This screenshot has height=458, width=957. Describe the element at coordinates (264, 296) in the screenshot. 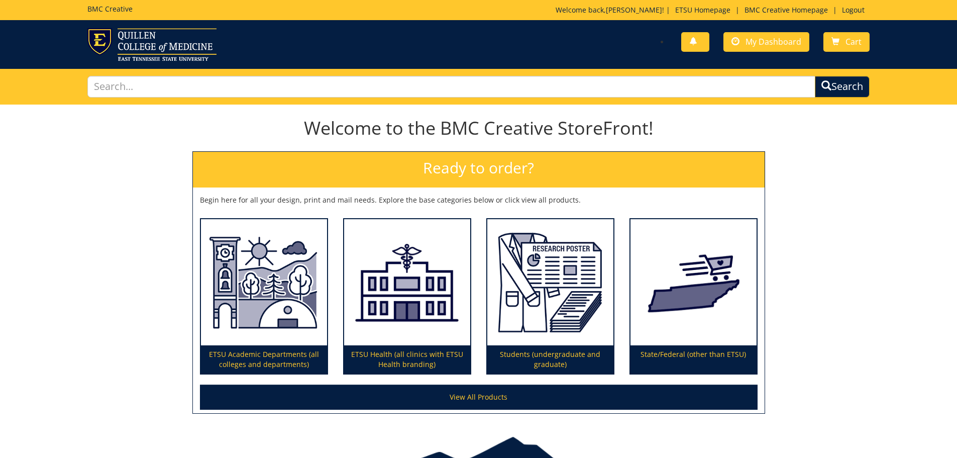

I see `a: ETSU Academic Departments (all colleges and departments)` at that location.